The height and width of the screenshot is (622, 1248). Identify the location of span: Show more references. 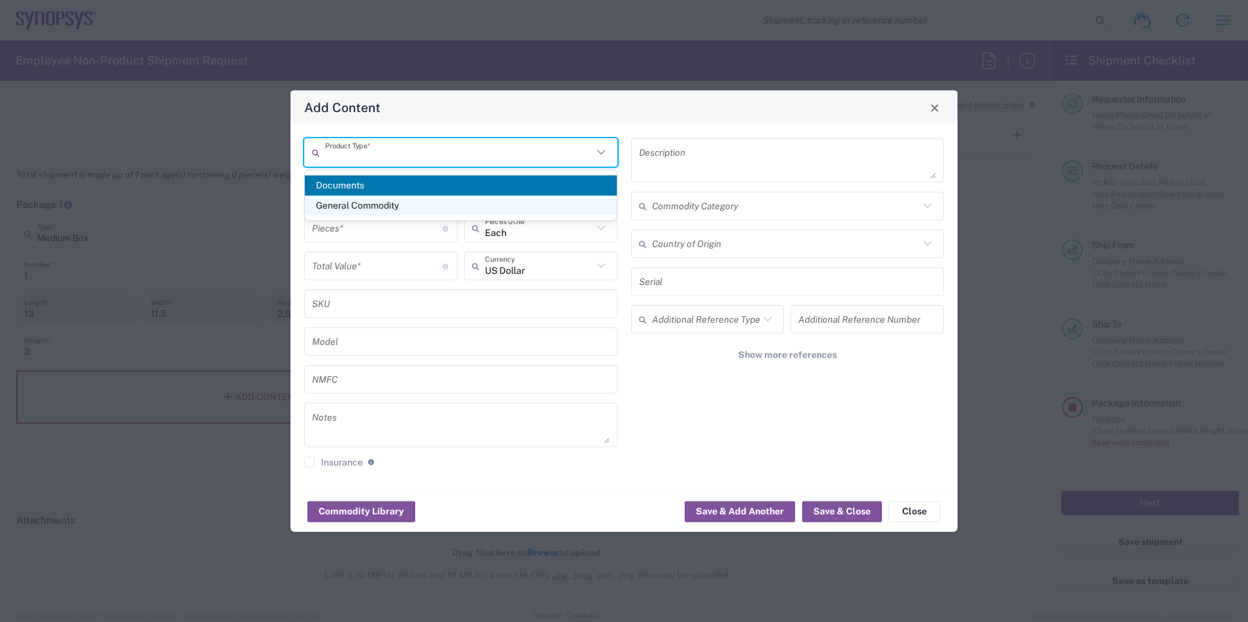
(787, 355).